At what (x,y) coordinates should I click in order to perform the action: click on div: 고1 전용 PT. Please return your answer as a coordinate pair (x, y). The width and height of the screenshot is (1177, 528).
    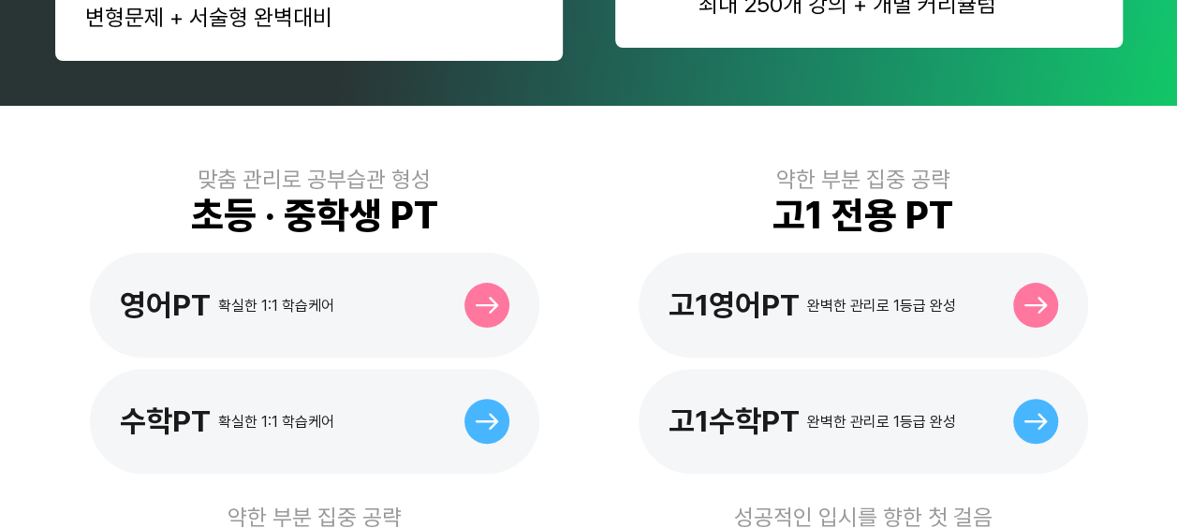
    Looking at the image, I should click on (862, 215).